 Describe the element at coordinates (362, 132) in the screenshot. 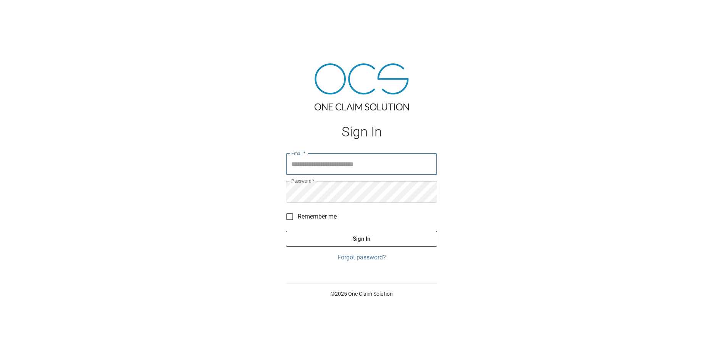

I see `h1: Sign In` at that location.